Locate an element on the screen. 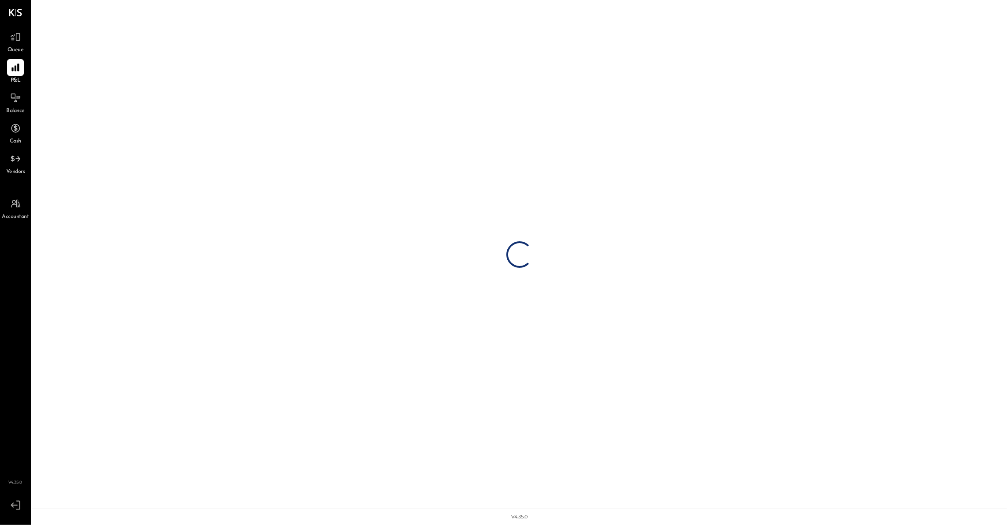 This screenshot has height=525, width=1007. a: Balance is located at coordinates (15, 102).